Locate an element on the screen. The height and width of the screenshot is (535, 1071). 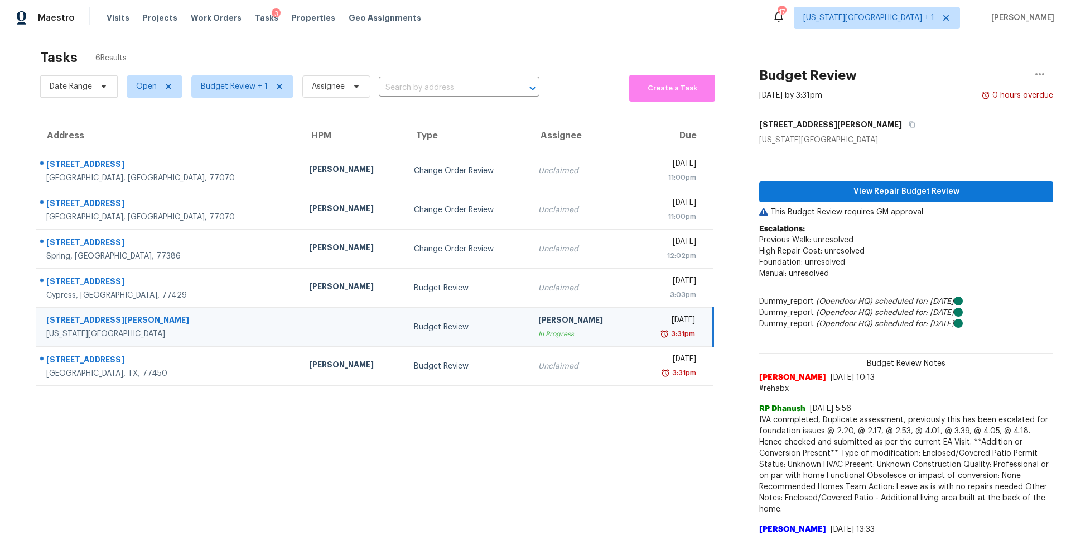
span: Manual: unresolved is located at coordinates (794, 273).